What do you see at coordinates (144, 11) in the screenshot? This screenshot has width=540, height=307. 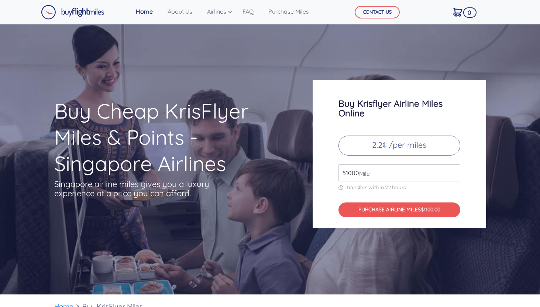 I see `a: Home` at bounding box center [144, 11].